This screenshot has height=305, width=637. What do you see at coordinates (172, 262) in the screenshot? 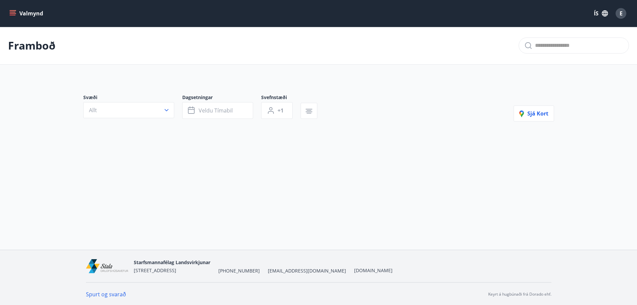
I see `span: Starfsmannafélag Landsvirkjunar` at bounding box center [172, 262].